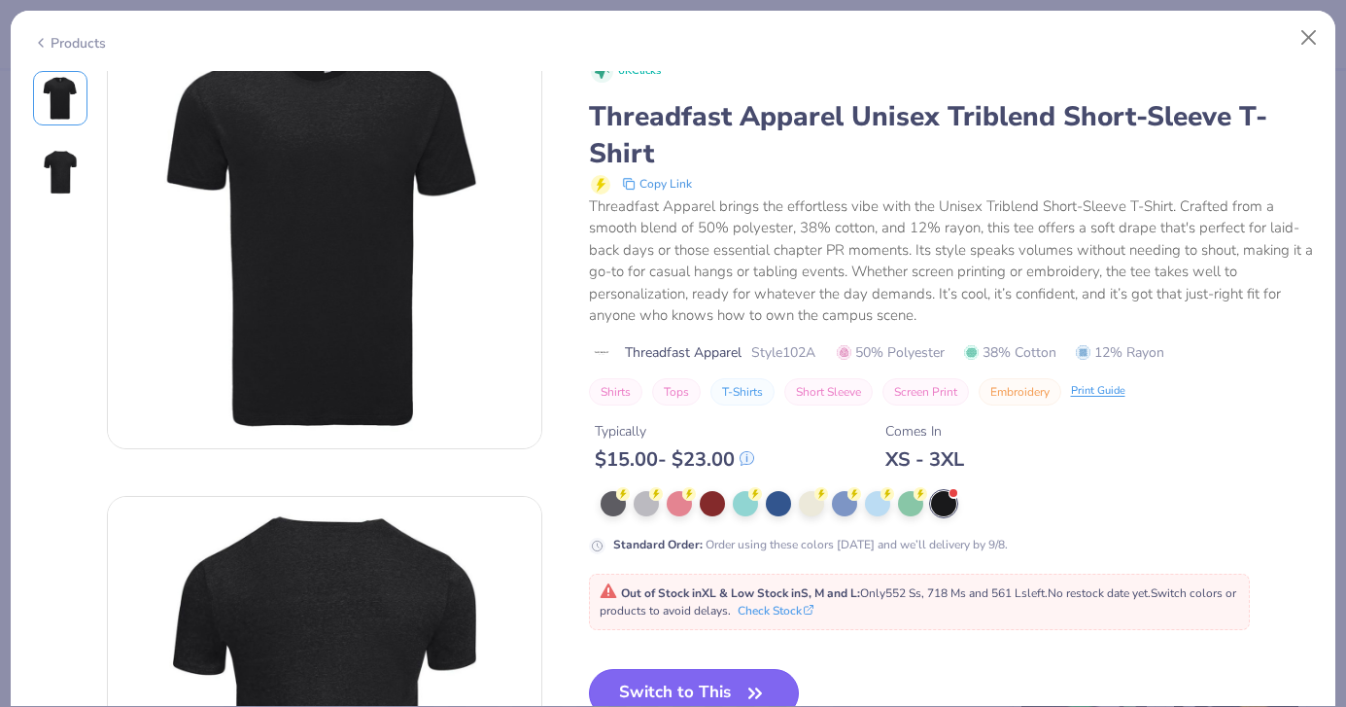 This screenshot has width=1346, height=707. I want to click on button: T-Shirts, so click(743, 392).